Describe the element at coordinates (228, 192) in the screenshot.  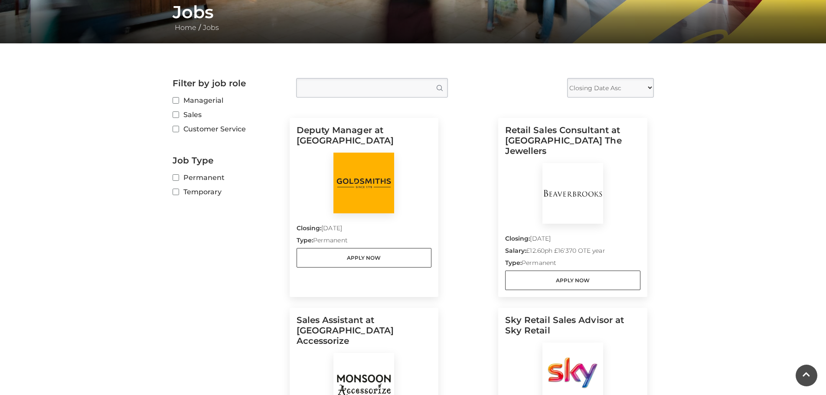
I see `label: Temporary` at that location.